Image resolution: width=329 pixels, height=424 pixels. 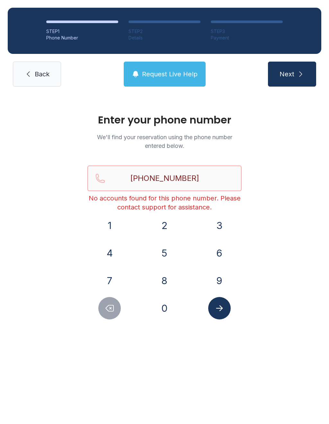 What do you see at coordinates (82, 38) in the screenshot?
I see `div: Phone Number` at bounding box center [82, 38].